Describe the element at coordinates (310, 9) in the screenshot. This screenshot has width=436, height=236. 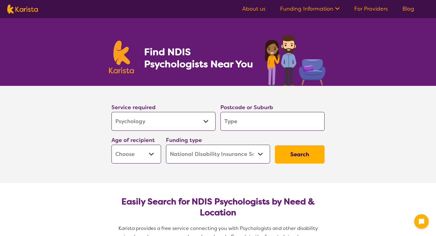
I see `a: Funding Information` at that location.